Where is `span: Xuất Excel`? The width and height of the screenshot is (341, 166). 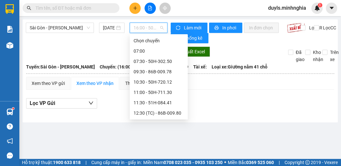 span: Xuất Excel is located at coordinates (194, 52).